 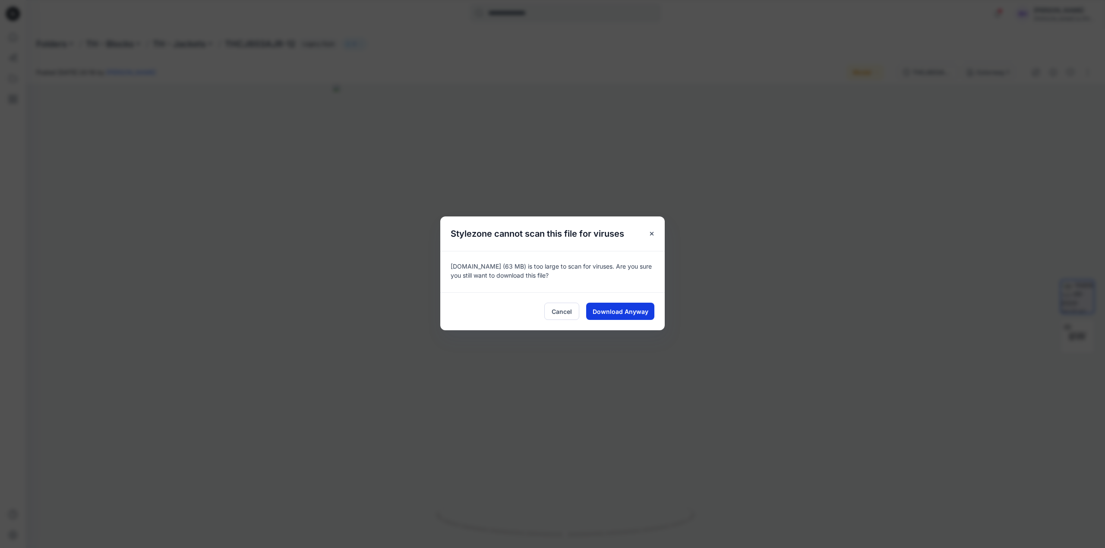 What do you see at coordinates (561, 312) in the screenshot?
I see `button: Cancel` at bounding box center [561, 312].